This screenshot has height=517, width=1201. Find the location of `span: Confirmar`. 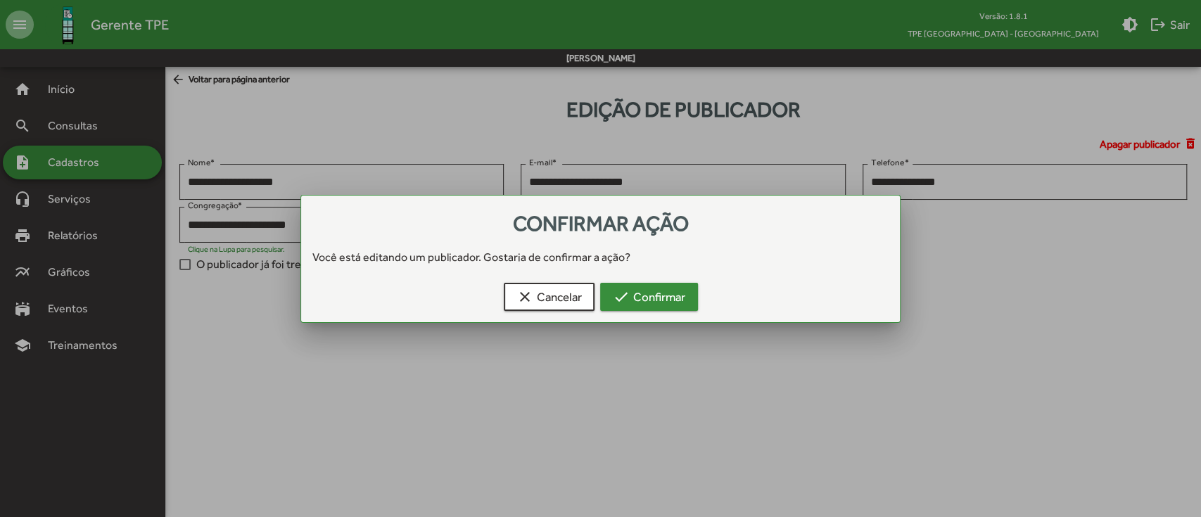

span: Confirmar is located at coordinates (649, 297).